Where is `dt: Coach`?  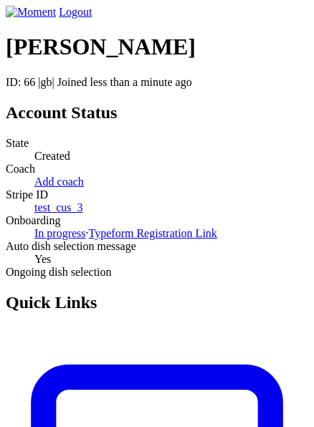
dt: Coach is located at coordinates (157, 169).